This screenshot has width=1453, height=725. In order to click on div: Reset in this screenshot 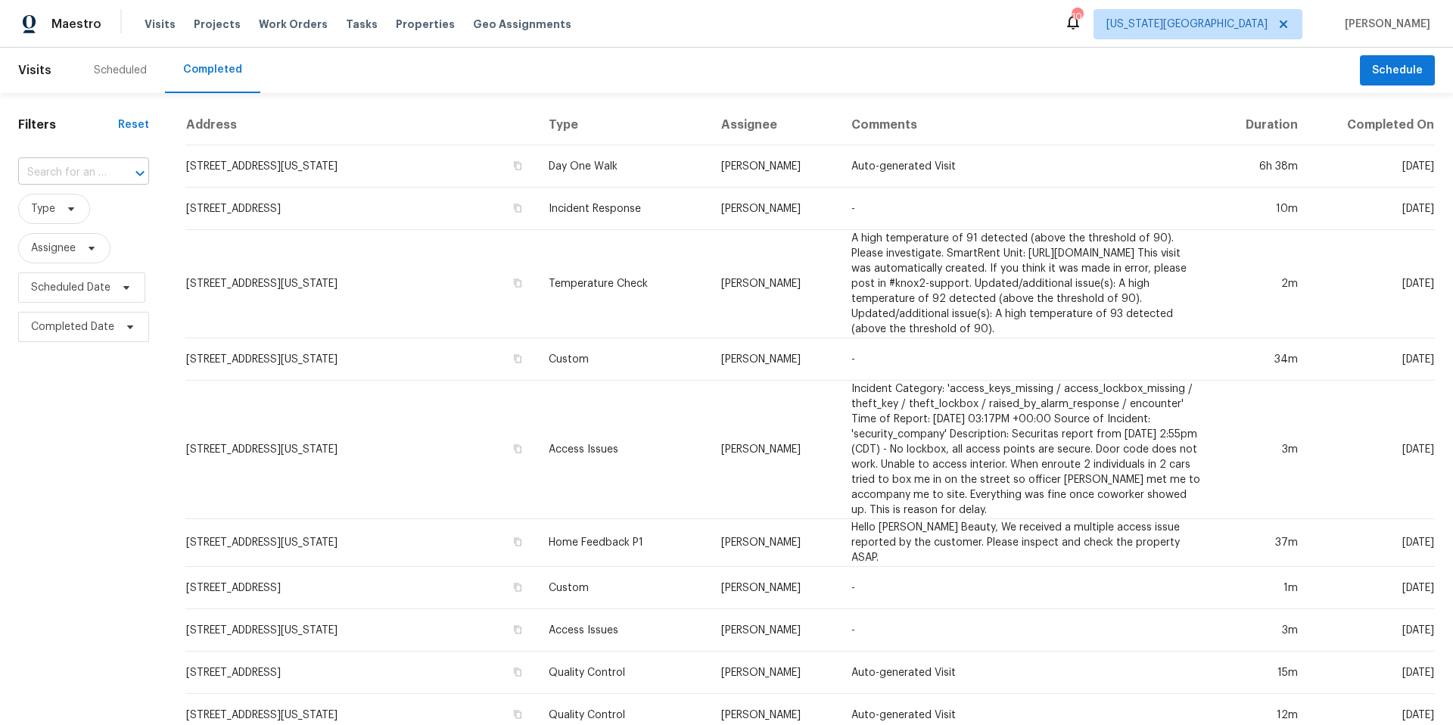, I will do `click(133, 125)`.